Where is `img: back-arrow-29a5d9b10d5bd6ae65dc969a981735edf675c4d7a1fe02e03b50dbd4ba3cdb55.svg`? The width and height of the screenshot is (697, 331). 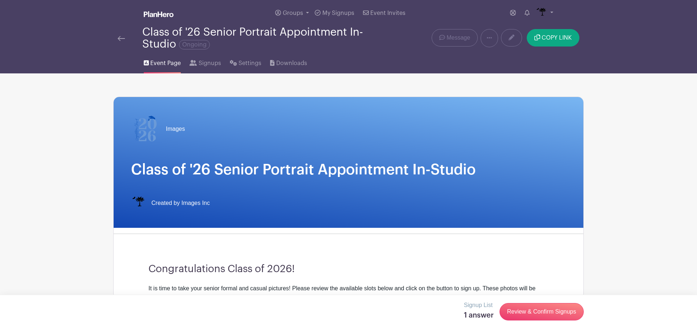 img: back-arrow-29a5d9b10d5bd6ae65dc969a981735edf675c4d7a1fe02e03b50dbd4ba3cdb55.svg is located at coordinates (121, 38).